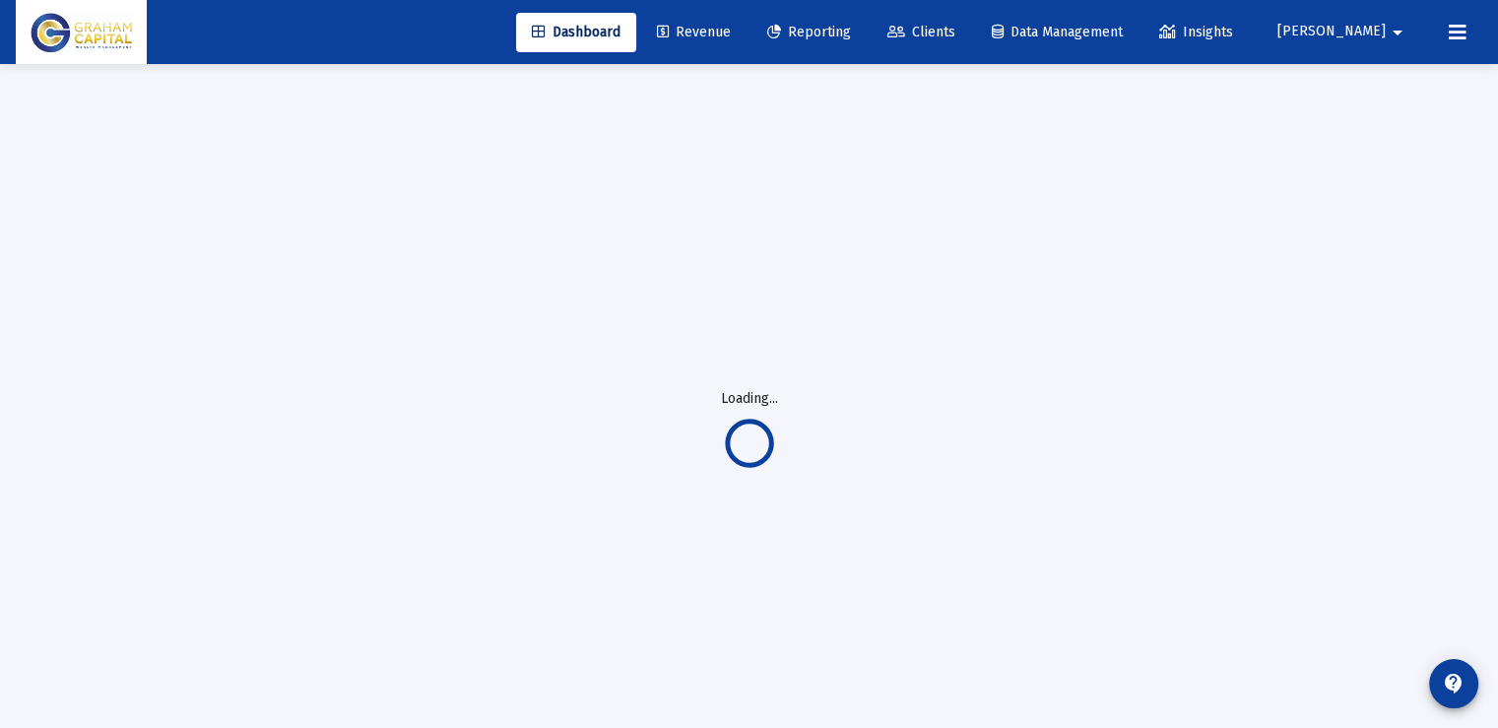  Describe the element at coordinates (576, 32) in the screenshot. I see `a: Dashboard` at that location.